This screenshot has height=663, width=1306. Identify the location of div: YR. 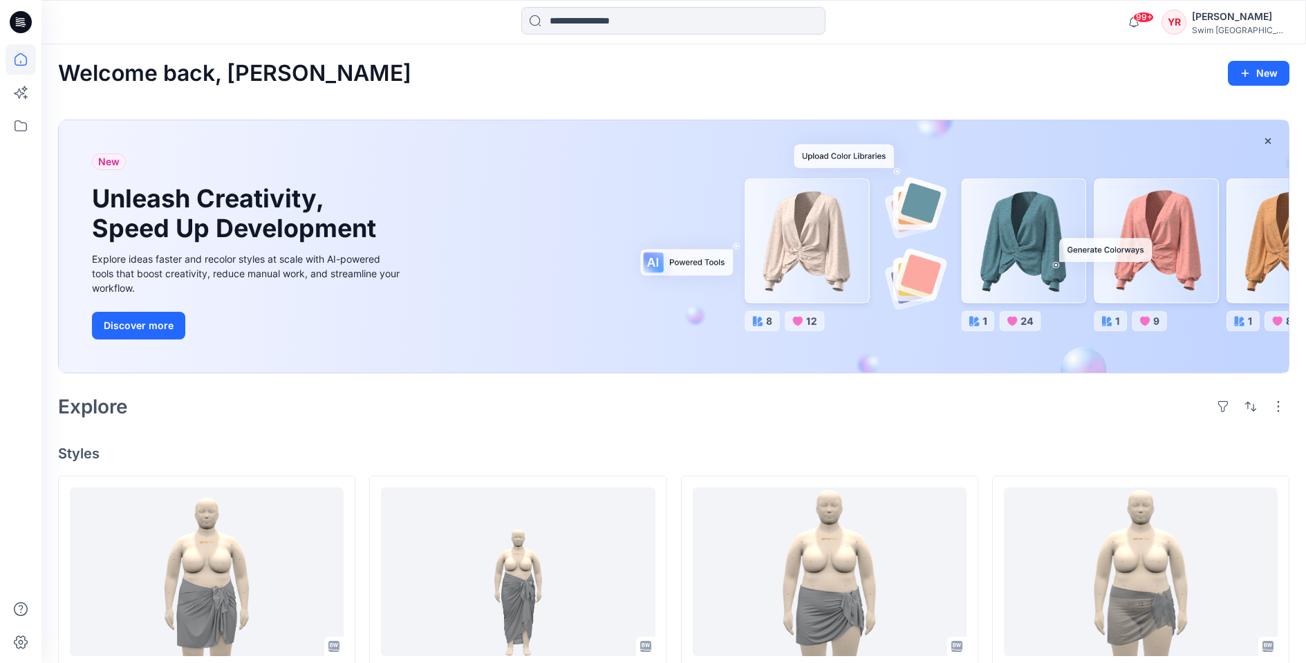
(1174, 22).